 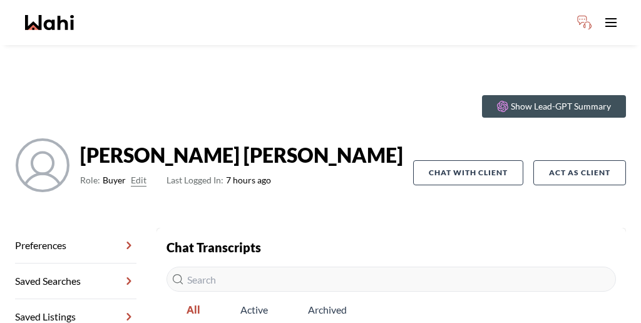 I want to click on p: Show Lead-GPT Summary, so click(x=561, y=106).